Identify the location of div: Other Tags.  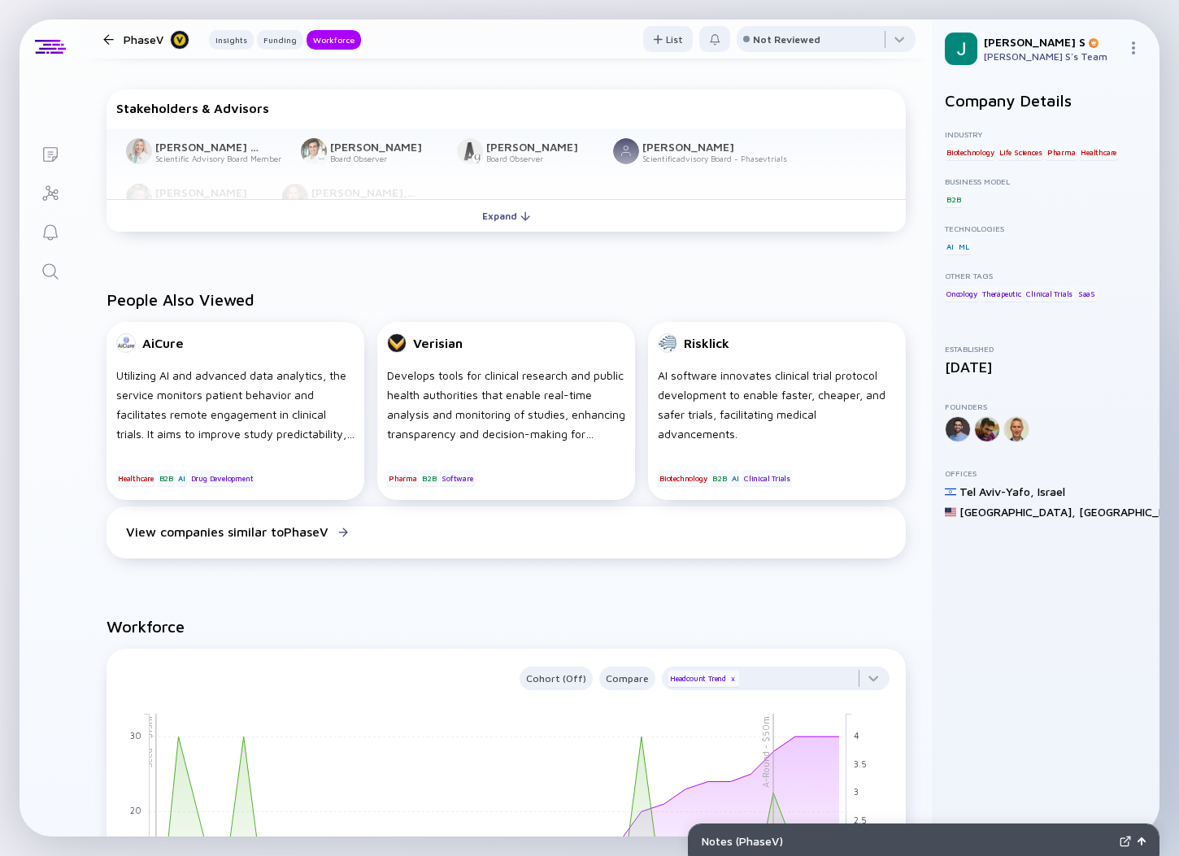
(1046, 276).